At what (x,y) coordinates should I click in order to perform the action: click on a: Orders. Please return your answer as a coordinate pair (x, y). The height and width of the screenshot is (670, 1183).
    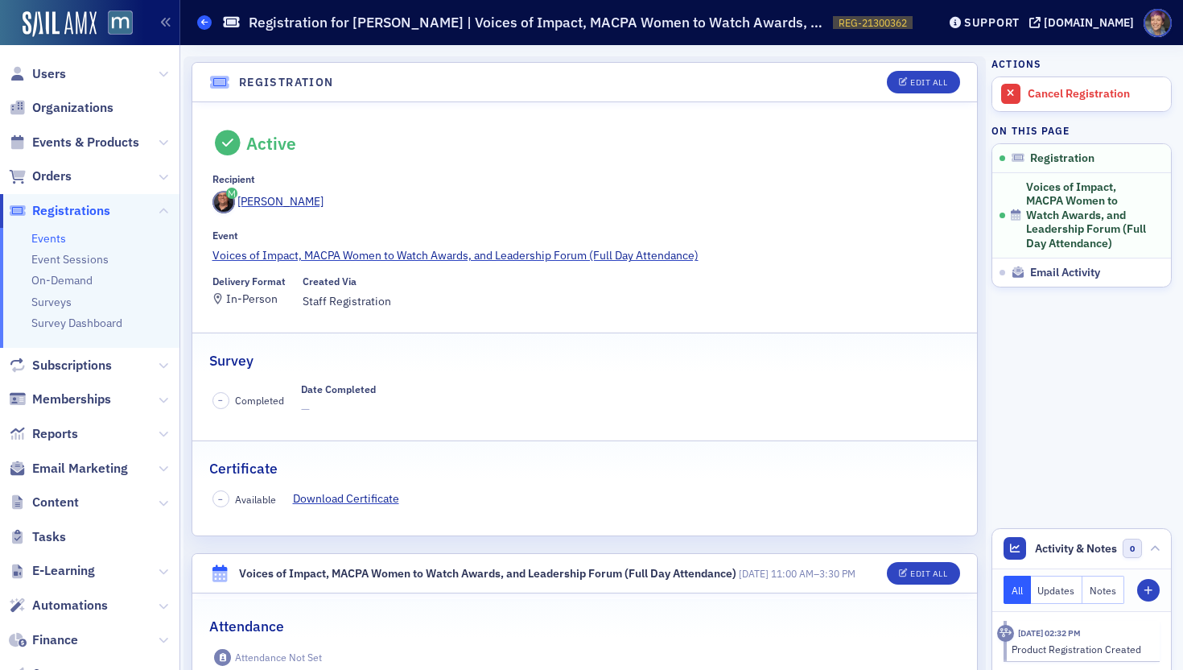
    Looking at the image, I should click on (40, 176).